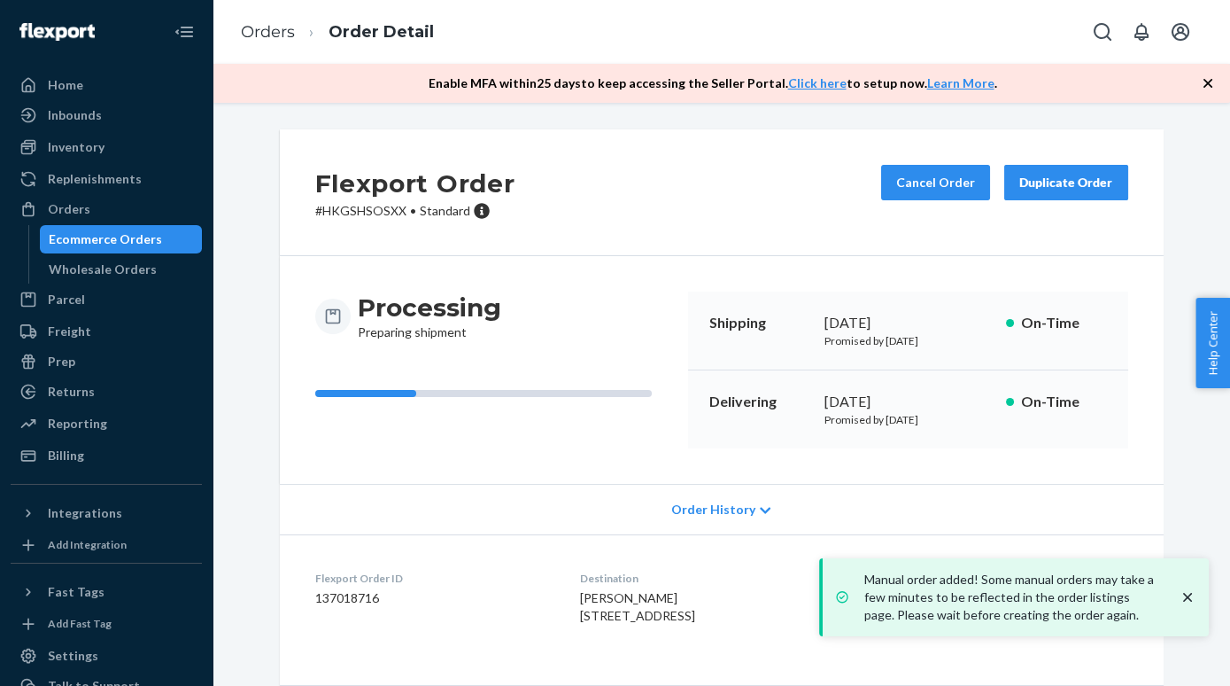  I want to click on dd: 137018716, so click(433, 598).